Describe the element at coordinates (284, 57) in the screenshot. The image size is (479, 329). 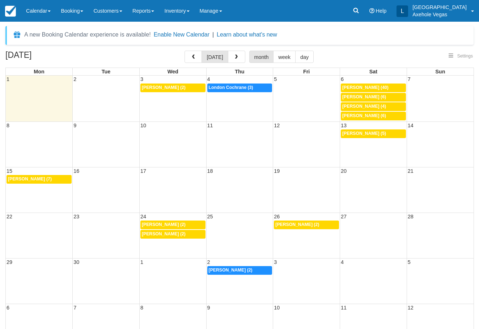
I see `button: week` at that location.